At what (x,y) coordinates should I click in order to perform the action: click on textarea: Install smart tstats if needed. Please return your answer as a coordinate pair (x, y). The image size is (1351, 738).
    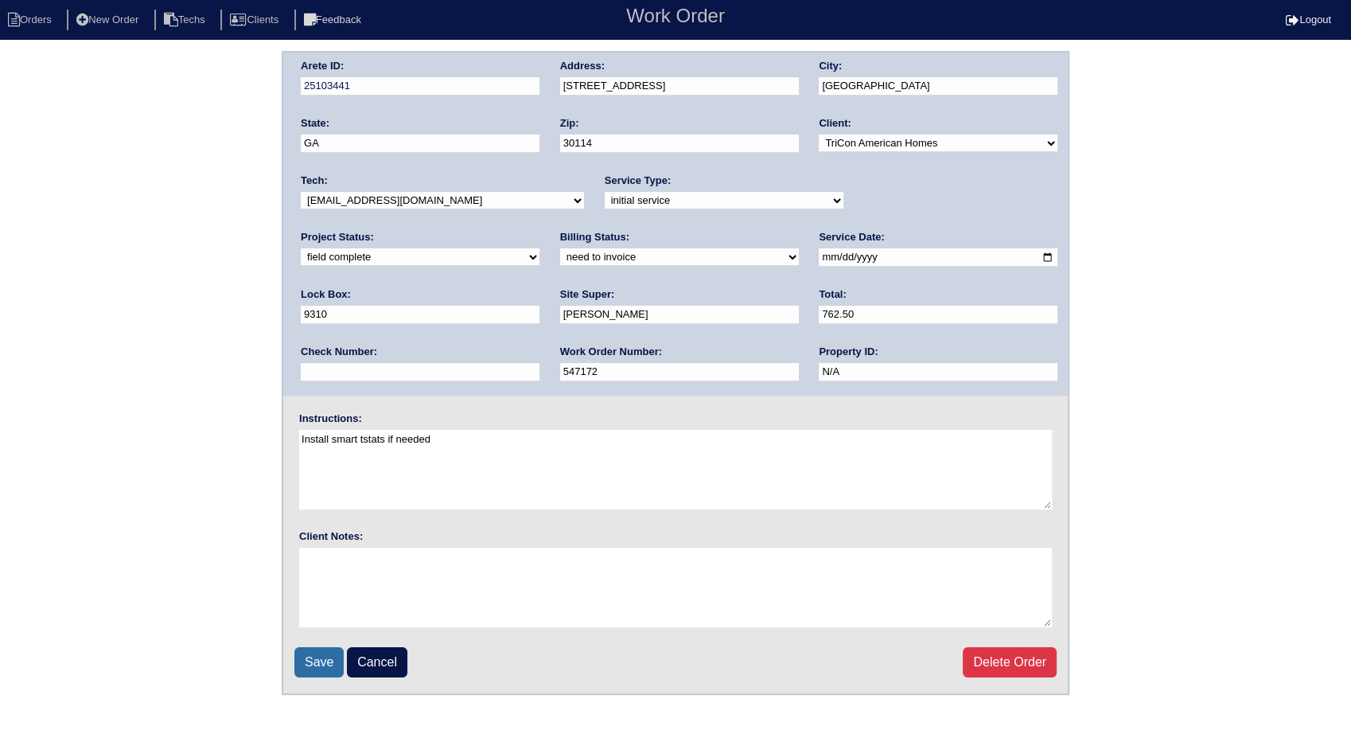
    Looking at the image, I should click on (676, 470).